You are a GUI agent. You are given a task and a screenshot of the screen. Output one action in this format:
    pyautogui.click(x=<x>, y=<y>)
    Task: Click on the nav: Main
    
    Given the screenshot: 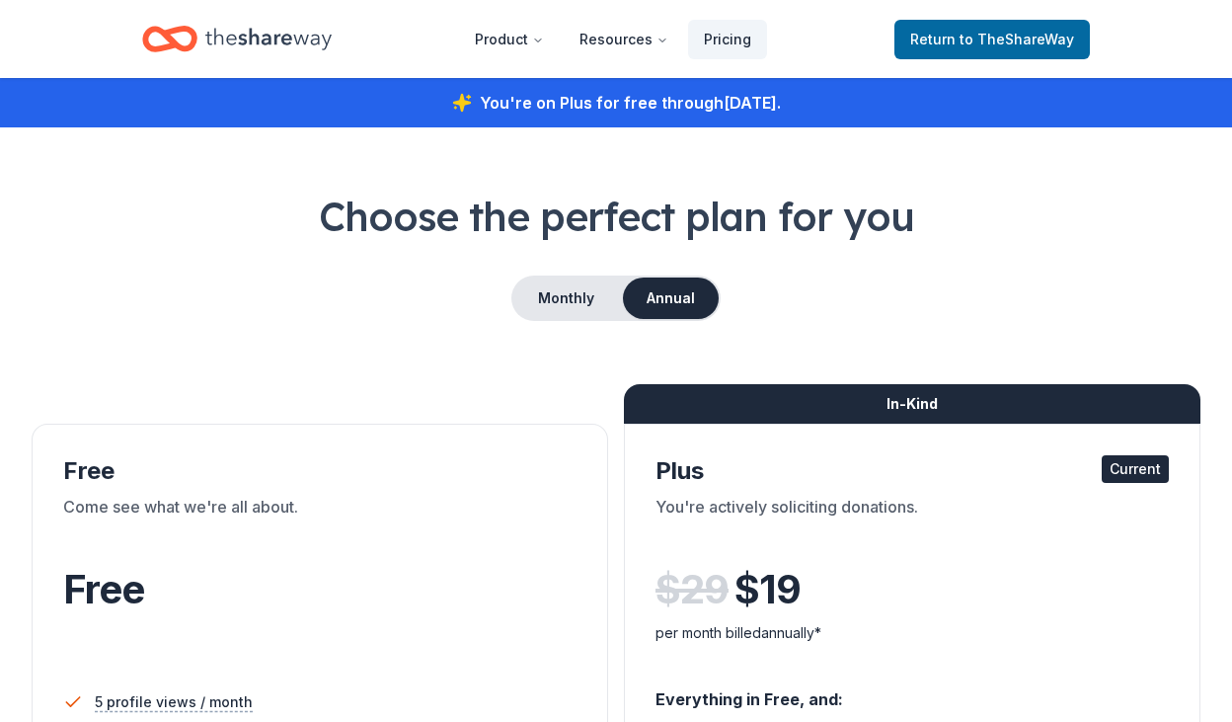 What is the action you would take?
    pyautogui.click(x=613, y=38)
    